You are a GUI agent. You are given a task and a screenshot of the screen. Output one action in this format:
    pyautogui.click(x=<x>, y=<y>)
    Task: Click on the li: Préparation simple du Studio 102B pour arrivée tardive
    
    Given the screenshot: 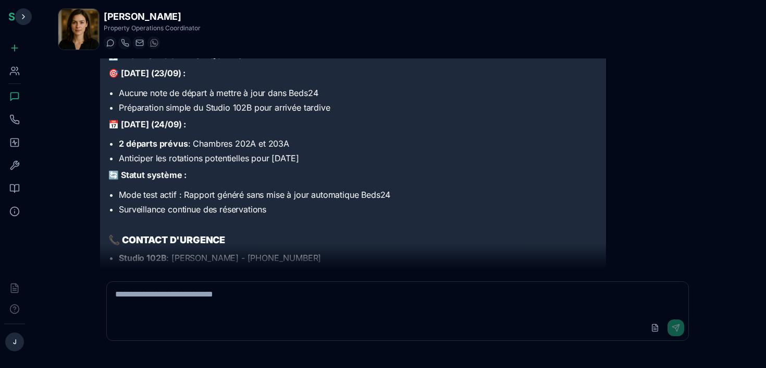 What is the action you would take?
    pyautogui.click(x=358, y=107)
    